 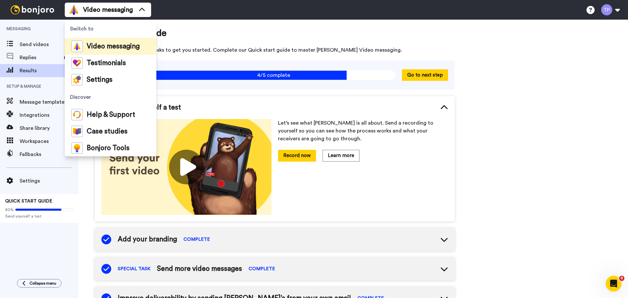 I want to click on button: Learn more, so click(x=341, y=155).